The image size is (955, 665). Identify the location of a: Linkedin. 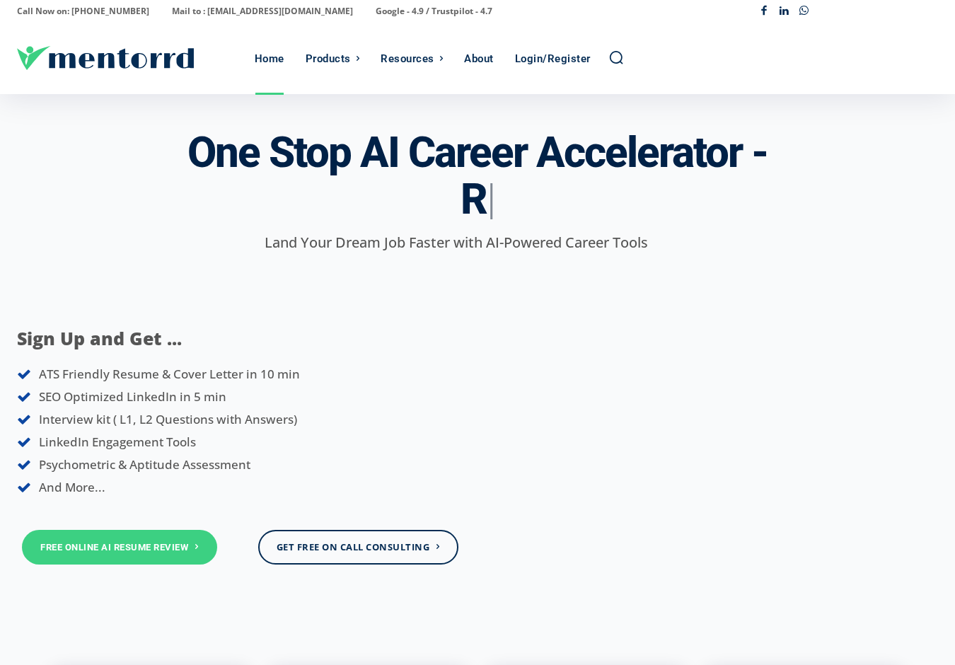
(784, 11).